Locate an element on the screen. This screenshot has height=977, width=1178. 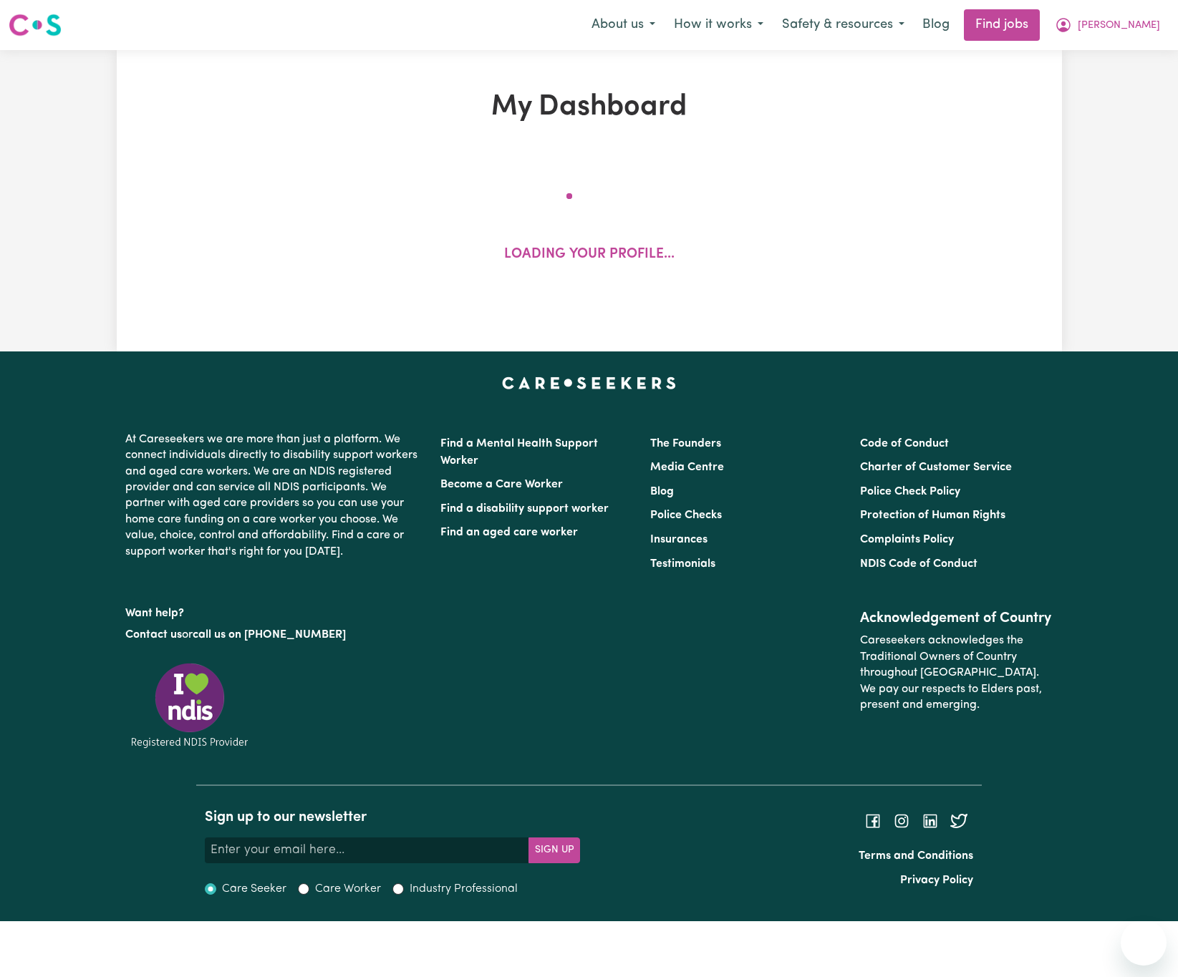
a: Careseekers logo is located at coordinates (35, 25).